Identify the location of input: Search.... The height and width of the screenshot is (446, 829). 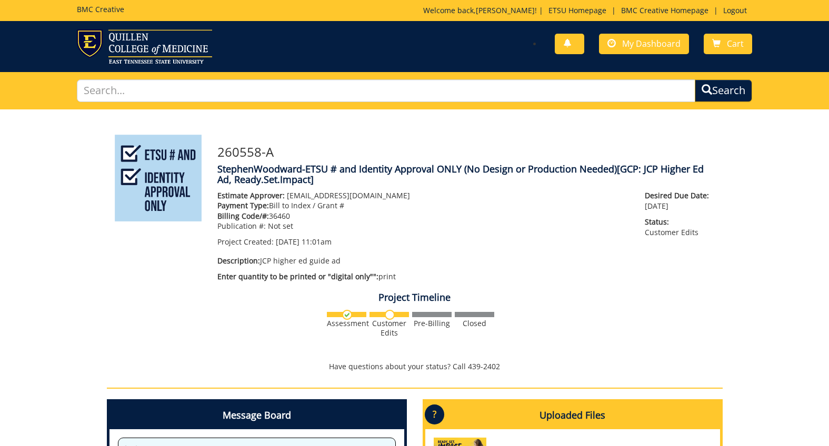
(386, 91).